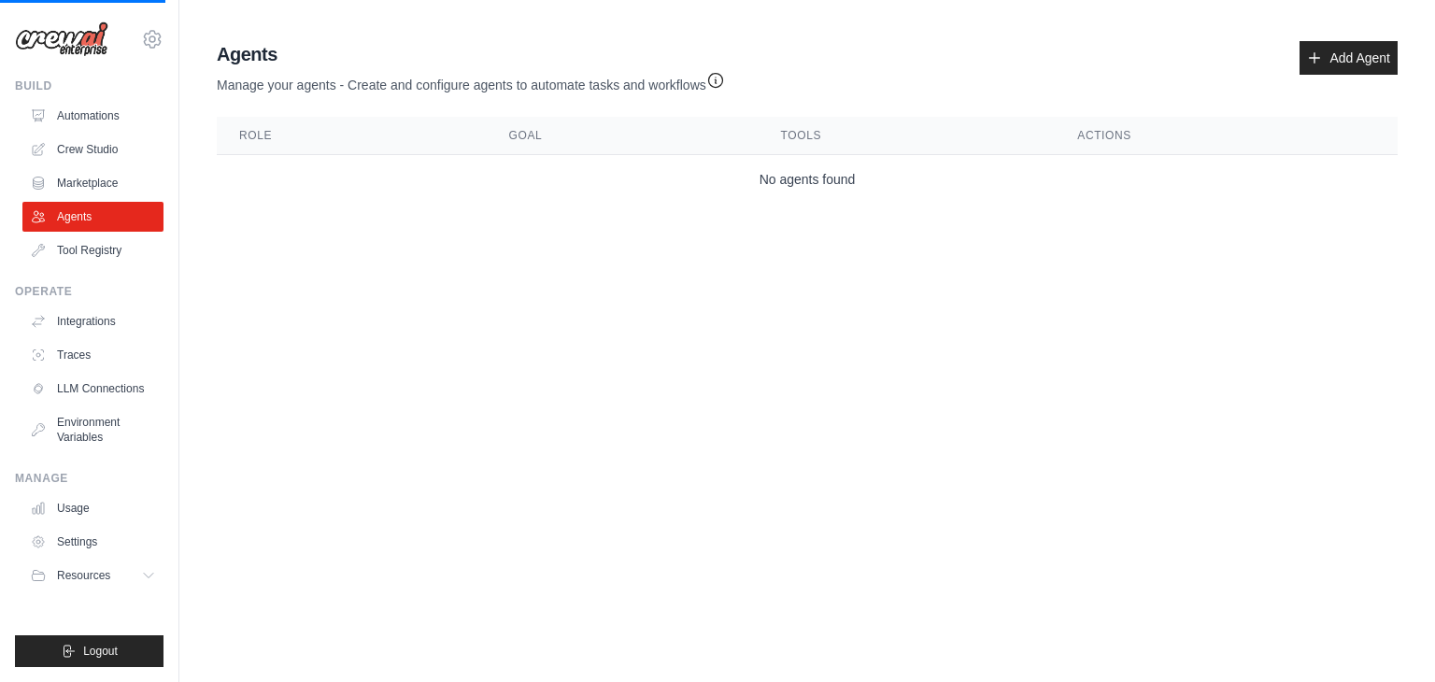 Image resolution: width=1435 pixels, height=682 pixels. What do you see at coordinates (92, 430) in the screenshot?
I see `a: Environment Variables` at bounding box center [92, 430].